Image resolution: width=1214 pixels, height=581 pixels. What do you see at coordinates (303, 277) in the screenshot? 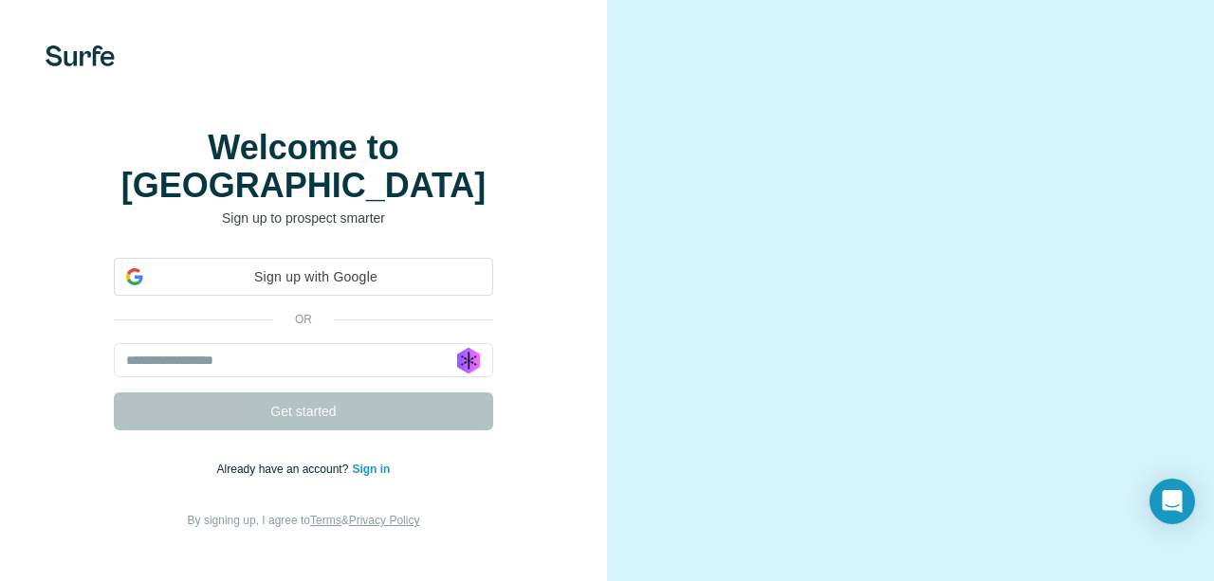
I see `div: Sign up with Google` at bounding box center [303, 277].